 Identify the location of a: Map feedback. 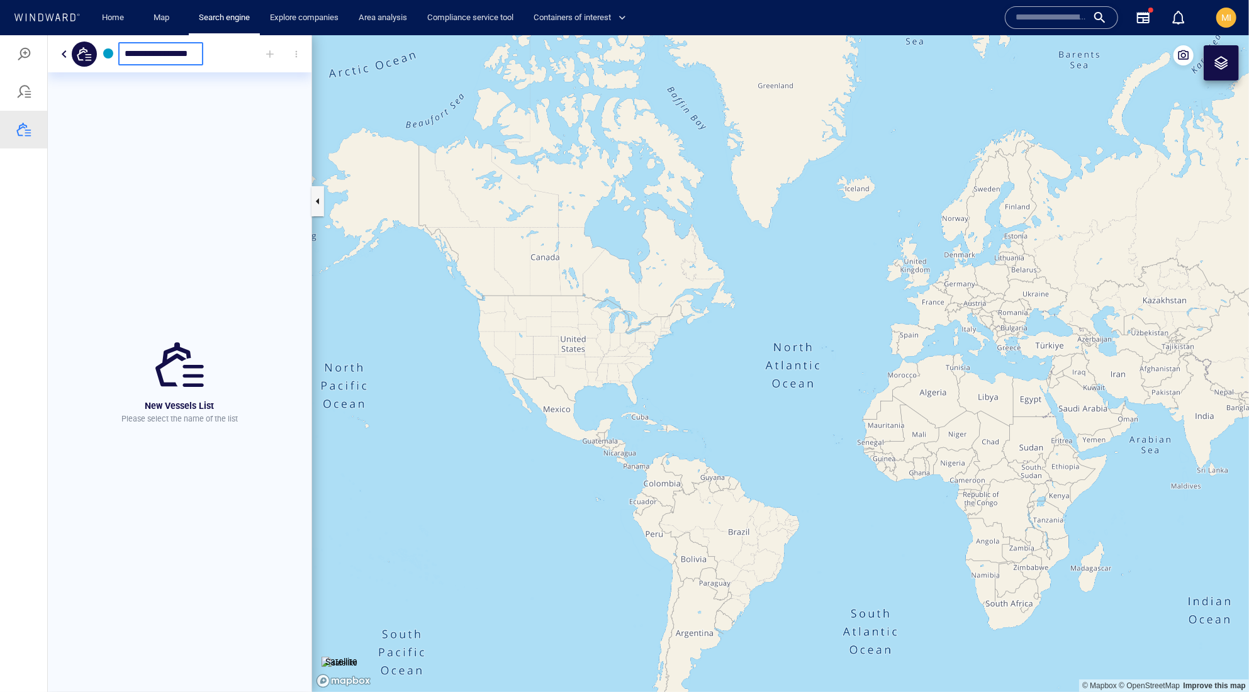
(1214, 650).